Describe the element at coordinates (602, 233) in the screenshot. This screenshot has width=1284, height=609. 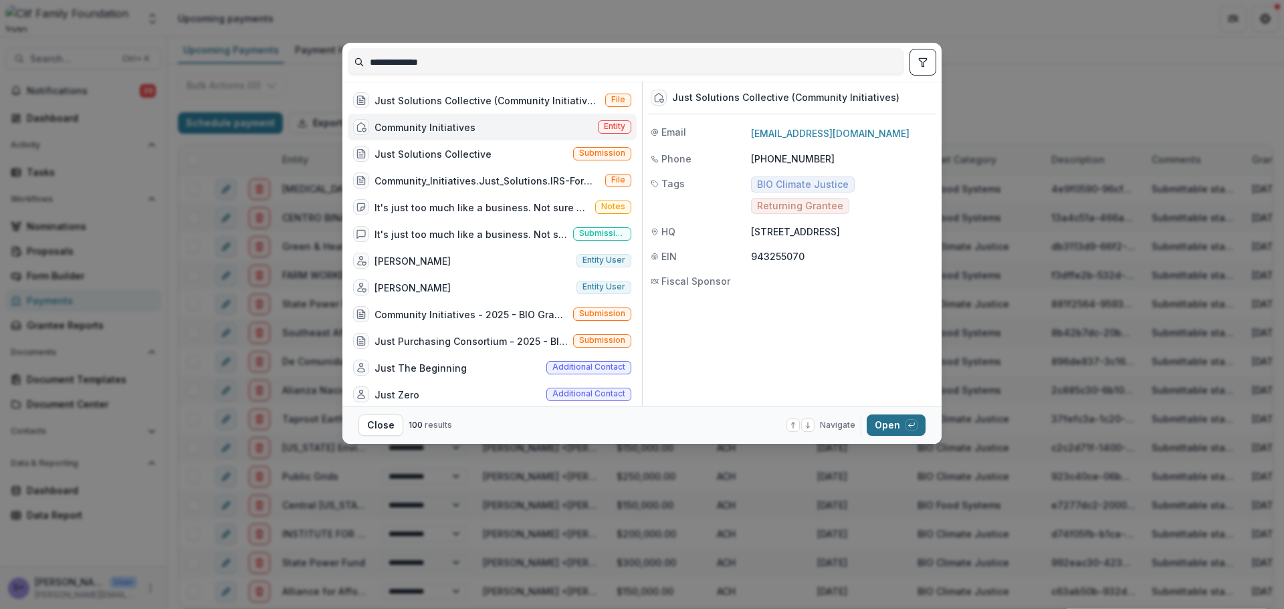
I see `span: Submission comment` at that location.